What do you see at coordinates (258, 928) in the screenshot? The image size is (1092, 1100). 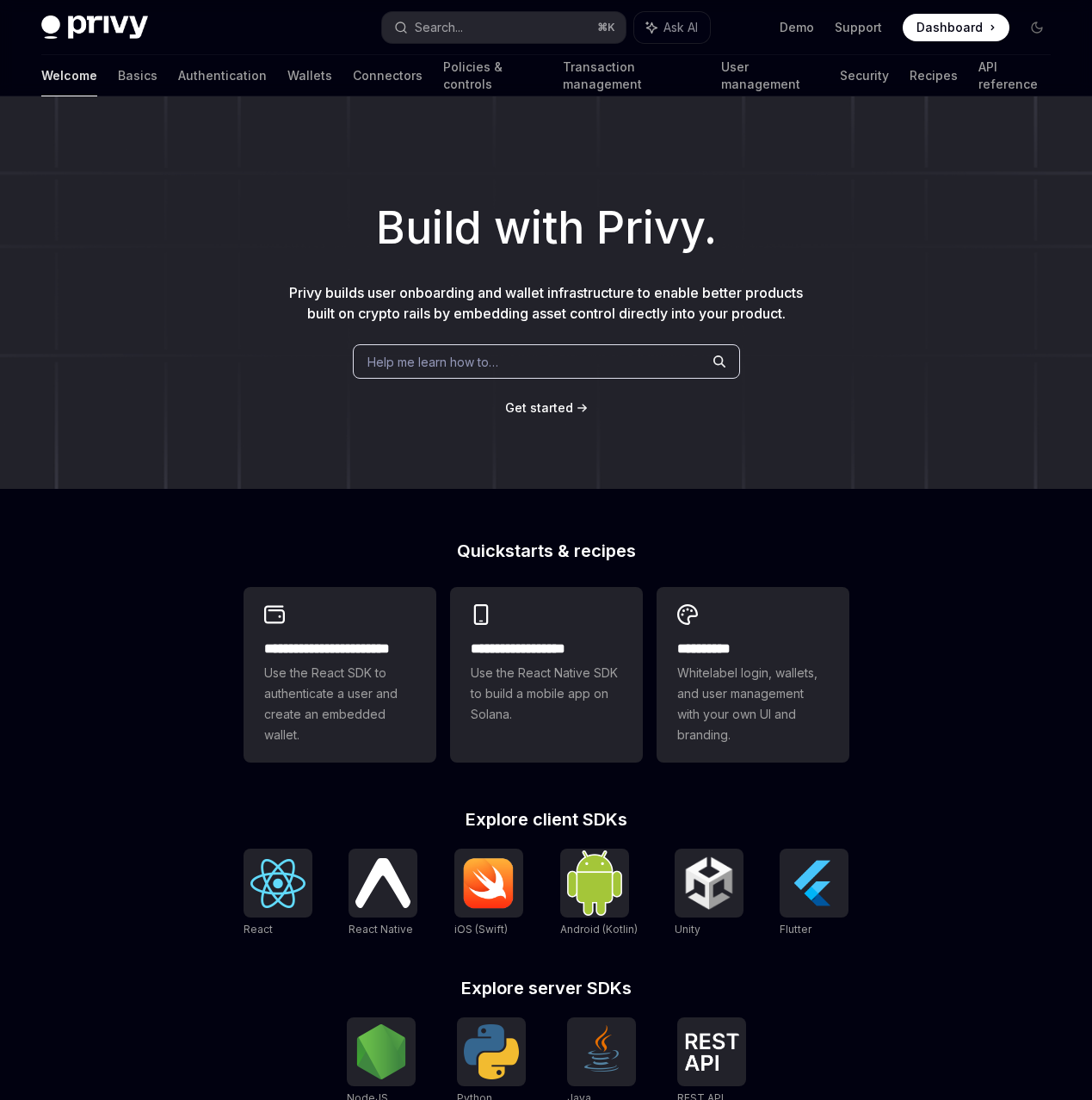 I see `span: React` at bounding box center [258, 928].